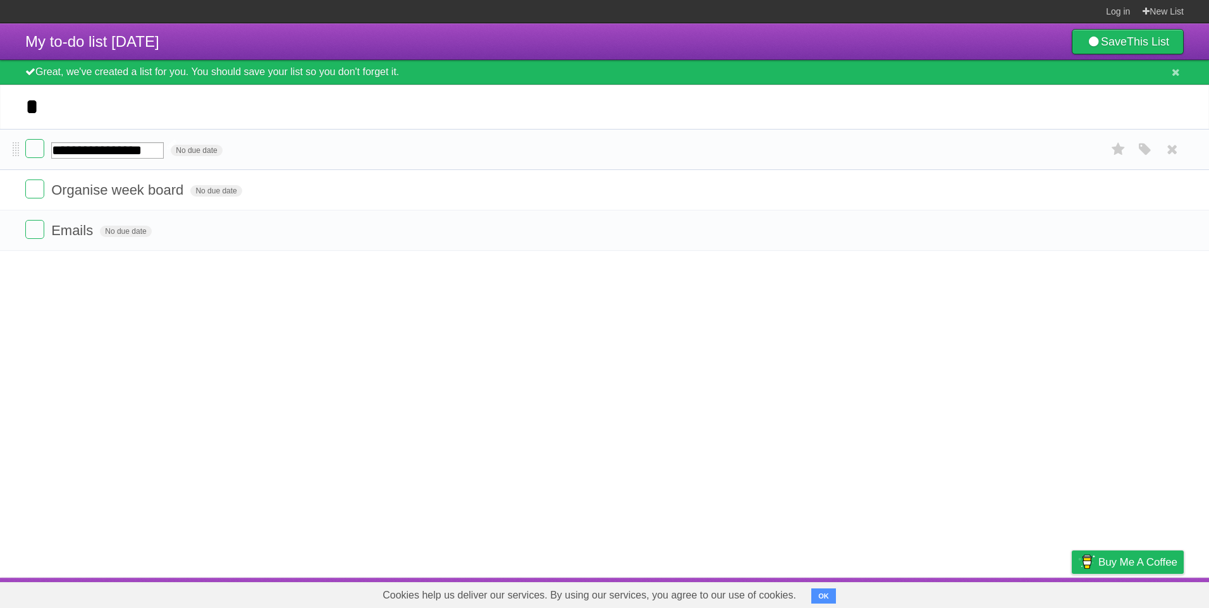 This screenshot has width=1209, height=608. I want to click on span: Organise week board, so click(119, 190).